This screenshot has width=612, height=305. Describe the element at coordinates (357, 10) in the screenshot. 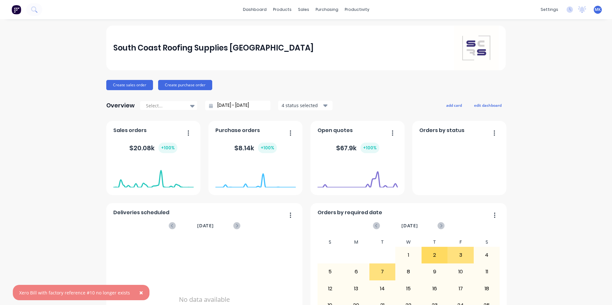

I see `div: productivity` at that location.